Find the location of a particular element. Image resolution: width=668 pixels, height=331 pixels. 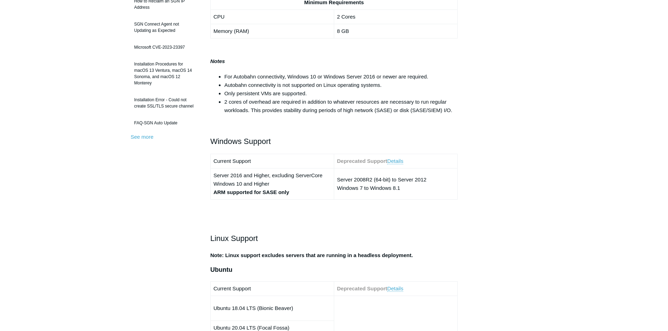

span: Linux Support is located at coordinates (234, 238).